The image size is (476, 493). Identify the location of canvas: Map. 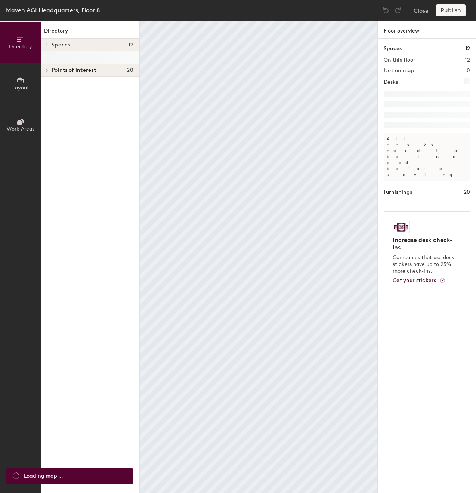
(259, 257).